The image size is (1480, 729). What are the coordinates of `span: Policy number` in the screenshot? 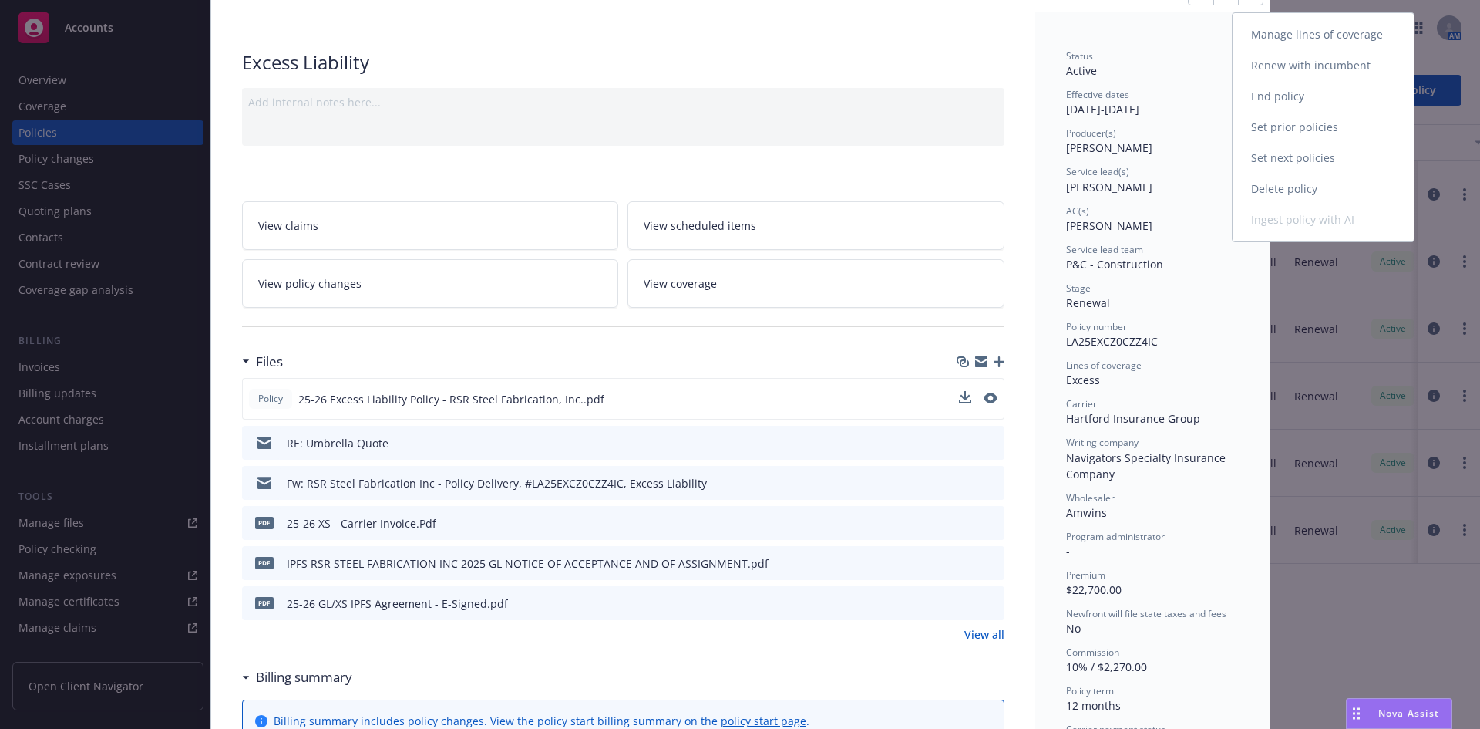 It's located at (1096, 326).